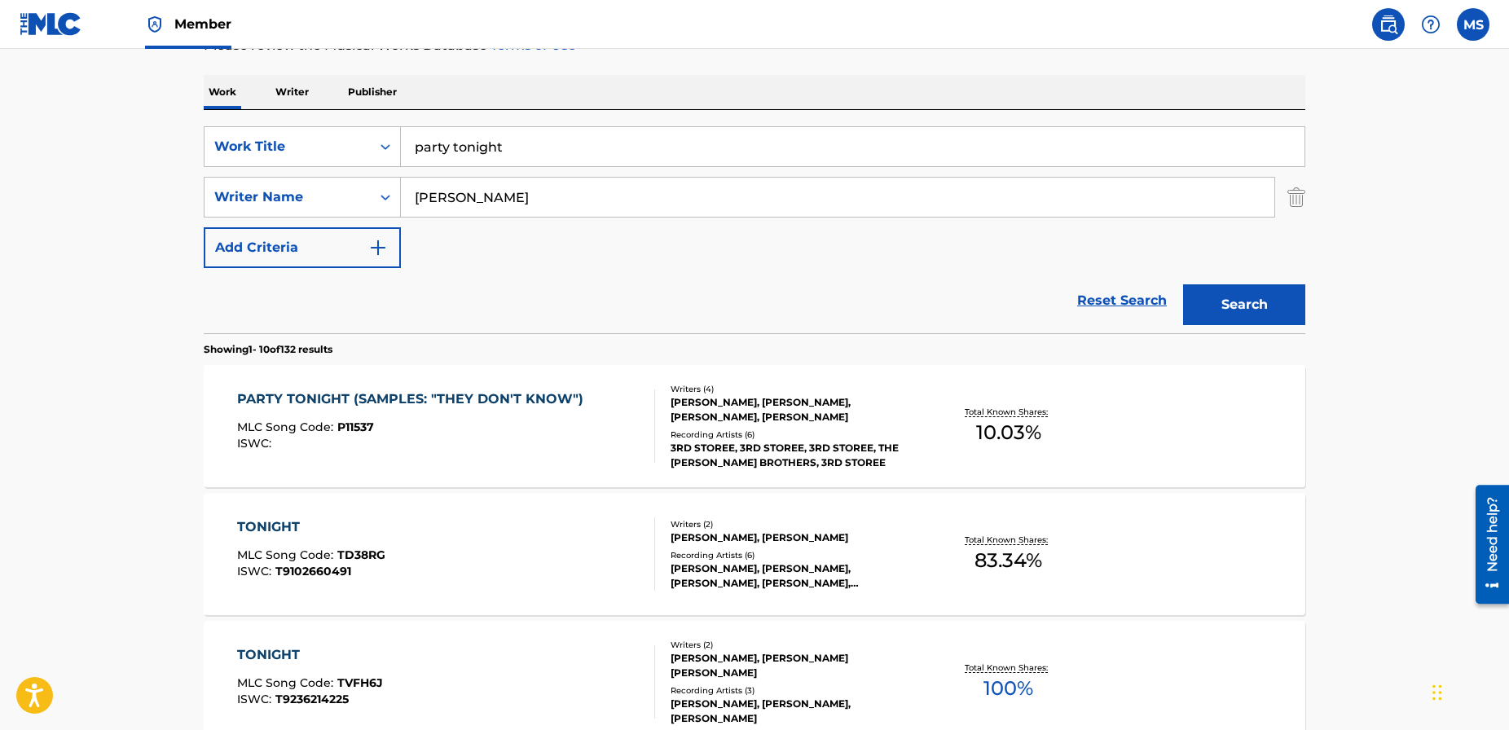  What do you see at coordinates (1296, 197) in the screenshot?
I see `img: Delete Criterion` at bounding box center [1296, 197].